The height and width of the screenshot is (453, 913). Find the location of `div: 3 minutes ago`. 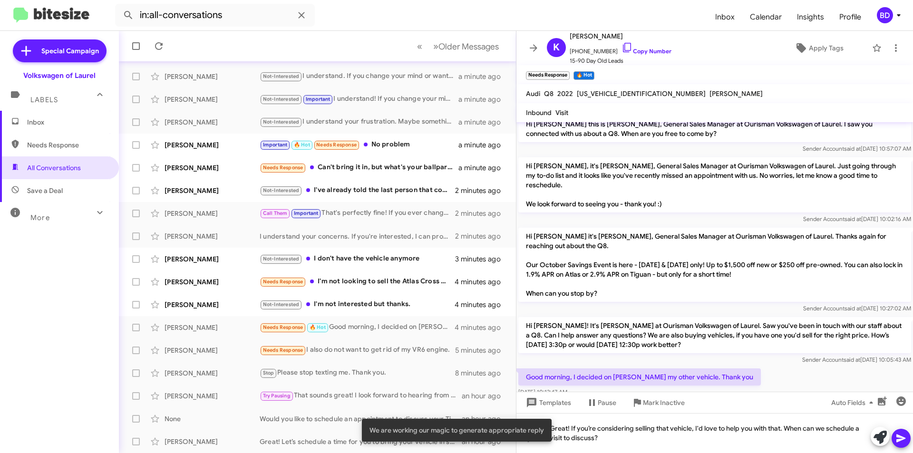

div: 3 minutes ago is located at coordinates (482, 259).